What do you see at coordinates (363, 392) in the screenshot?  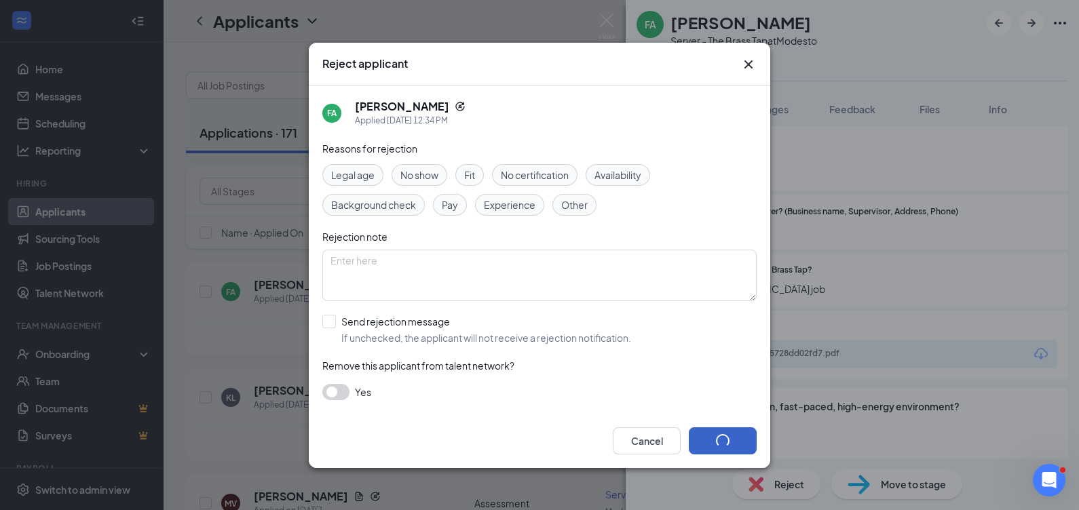 I see `span: Yes` at bounding box center [363, 392].